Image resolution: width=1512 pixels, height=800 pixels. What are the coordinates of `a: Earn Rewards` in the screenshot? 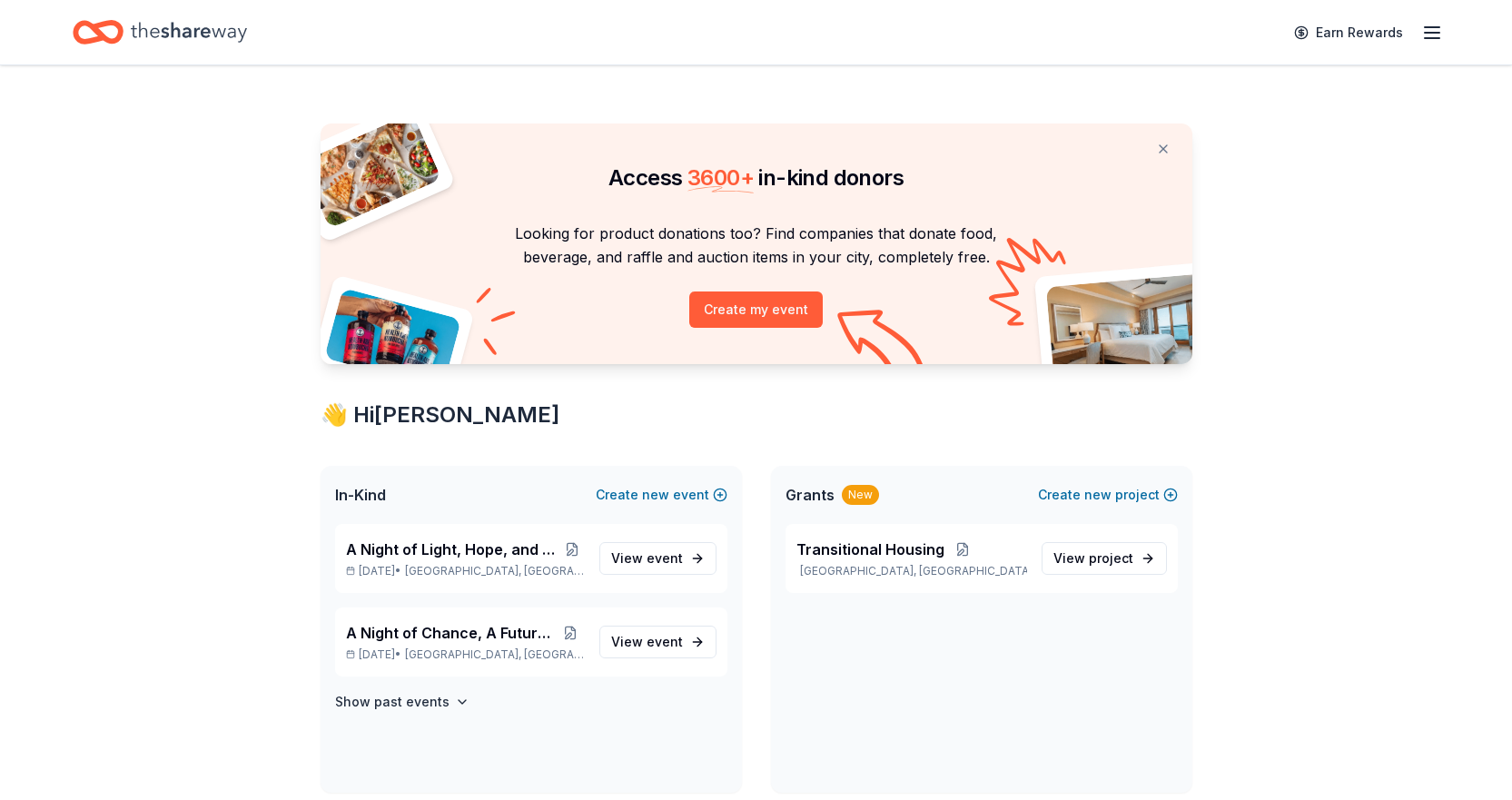 It's located at (1348, 33).